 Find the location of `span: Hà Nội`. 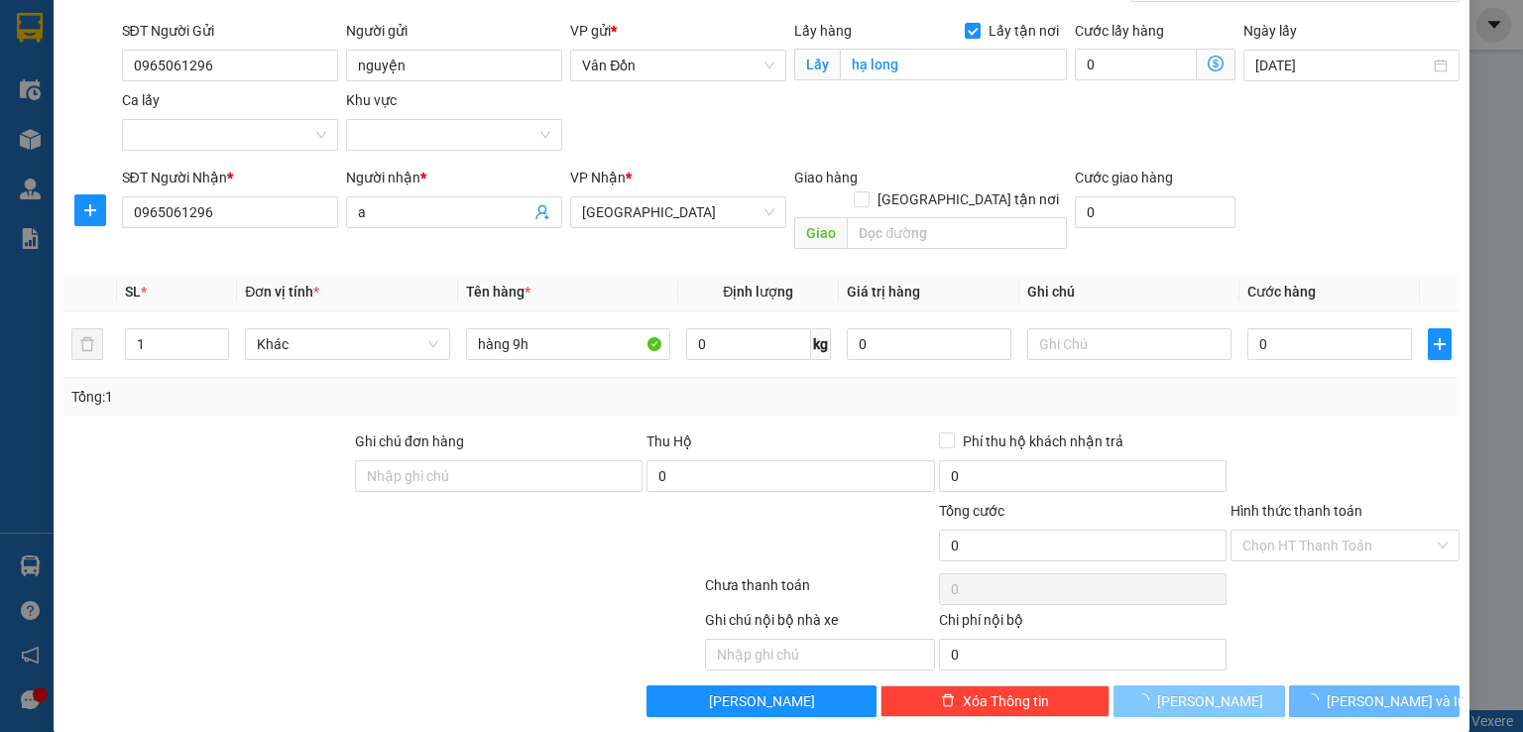

span: Hà Nội is located at coordinates (678, 212).